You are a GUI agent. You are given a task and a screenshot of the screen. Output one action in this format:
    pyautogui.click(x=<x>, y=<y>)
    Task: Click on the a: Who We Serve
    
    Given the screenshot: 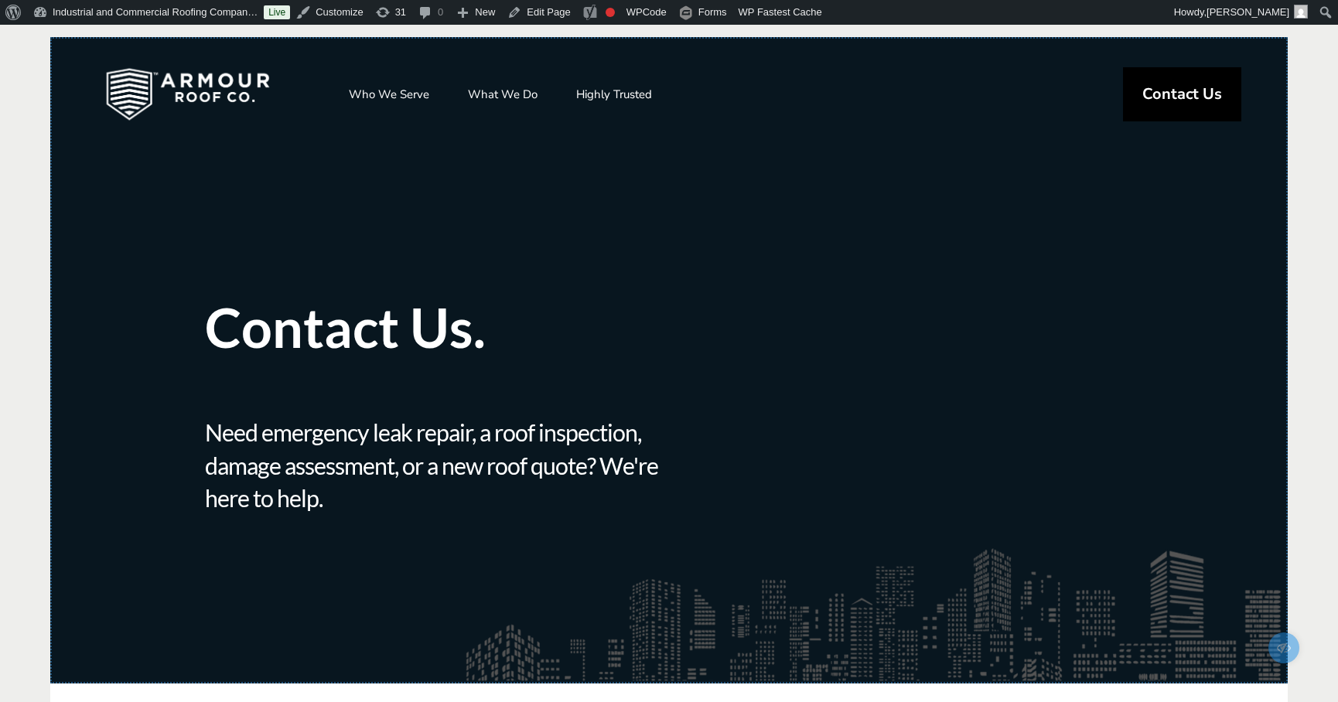 What is the action you would take?
    pyautogui.click(x=389, y=94)
    